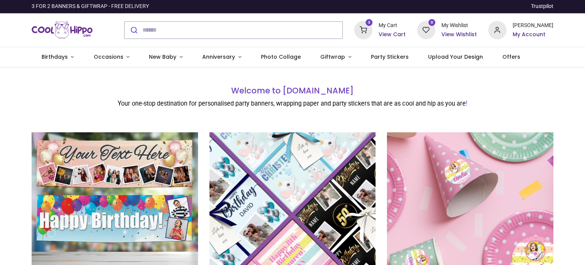 The image size is (585, 265). I want to click on a: 3, so click(363, 29).